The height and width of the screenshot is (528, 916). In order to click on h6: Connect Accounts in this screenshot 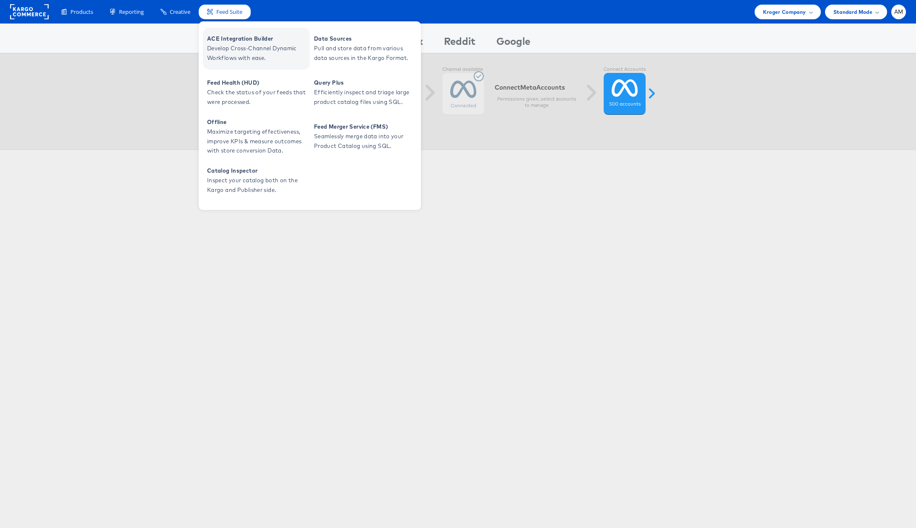, I will do `click(536, 87)`.